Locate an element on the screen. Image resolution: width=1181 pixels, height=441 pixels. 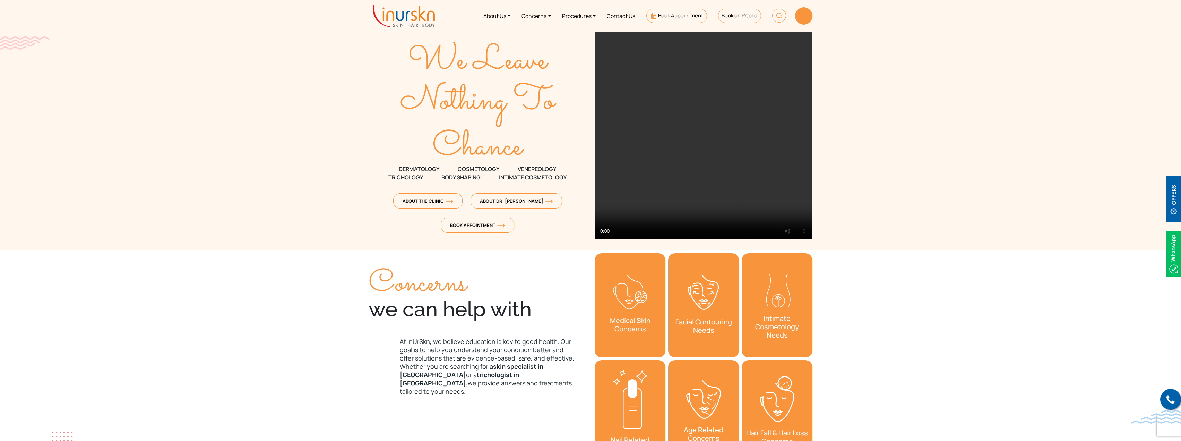
img: offerBt is located at coordinates (1174, 198).